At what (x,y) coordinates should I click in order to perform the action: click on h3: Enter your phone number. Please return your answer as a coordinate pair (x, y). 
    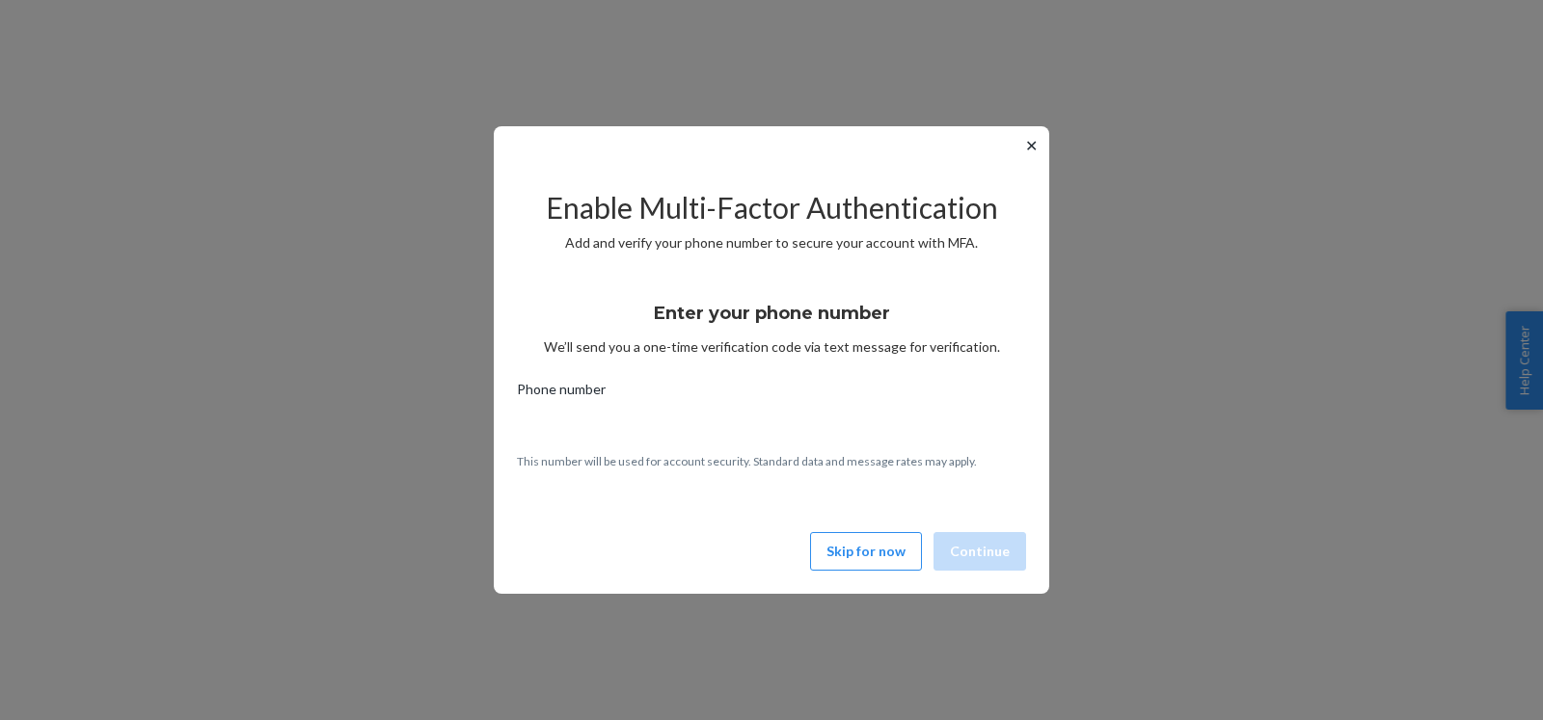
    Looking at the image, I should click on (772, 313).